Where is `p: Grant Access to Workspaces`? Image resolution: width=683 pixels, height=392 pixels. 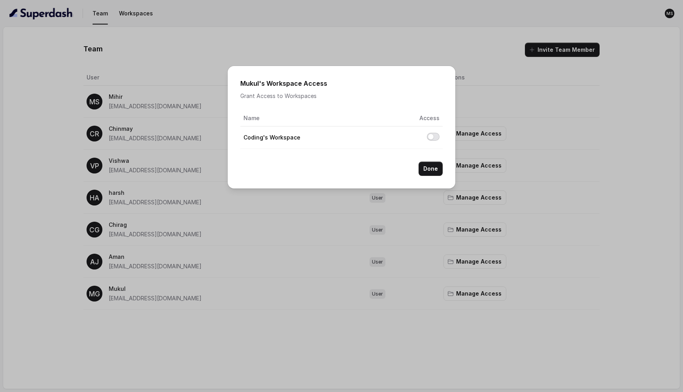
p: Grant Access to Workspaces is located at coordinates (341, 96).